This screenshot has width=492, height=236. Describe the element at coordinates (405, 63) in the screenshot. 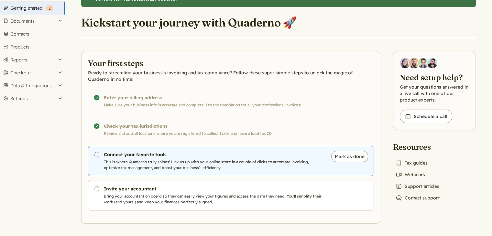

I see `img: Diana Carrasco, Account Executive at Quaderno` at that location.